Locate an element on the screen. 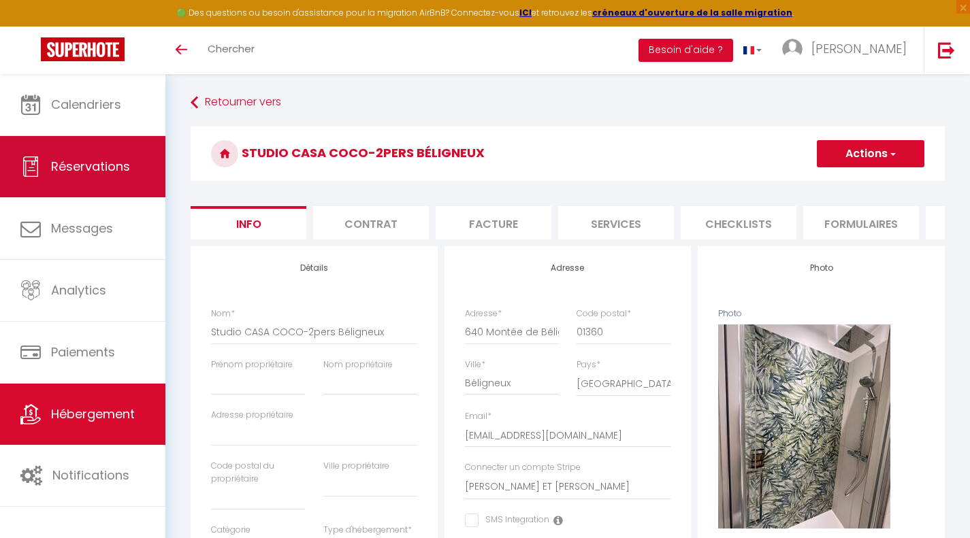 The image size is (970, 538). strong: créneaux d'ouverture de la salle migration is located at coordinates (692, 12).